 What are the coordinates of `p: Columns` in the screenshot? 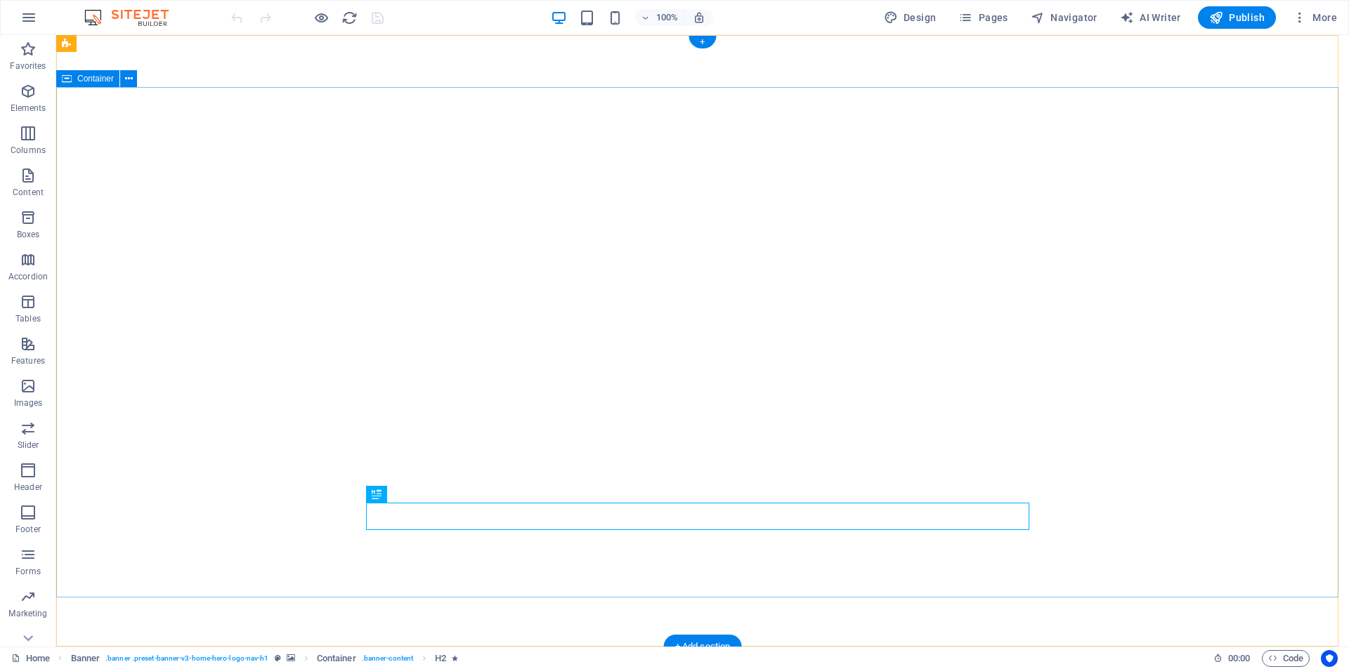 It's located at (28, 150).